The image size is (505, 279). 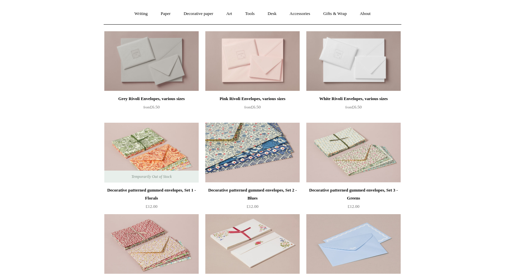 I want to click on img: Grey Rivoli Envelopes, various sizes, so click(x=152, y=61).